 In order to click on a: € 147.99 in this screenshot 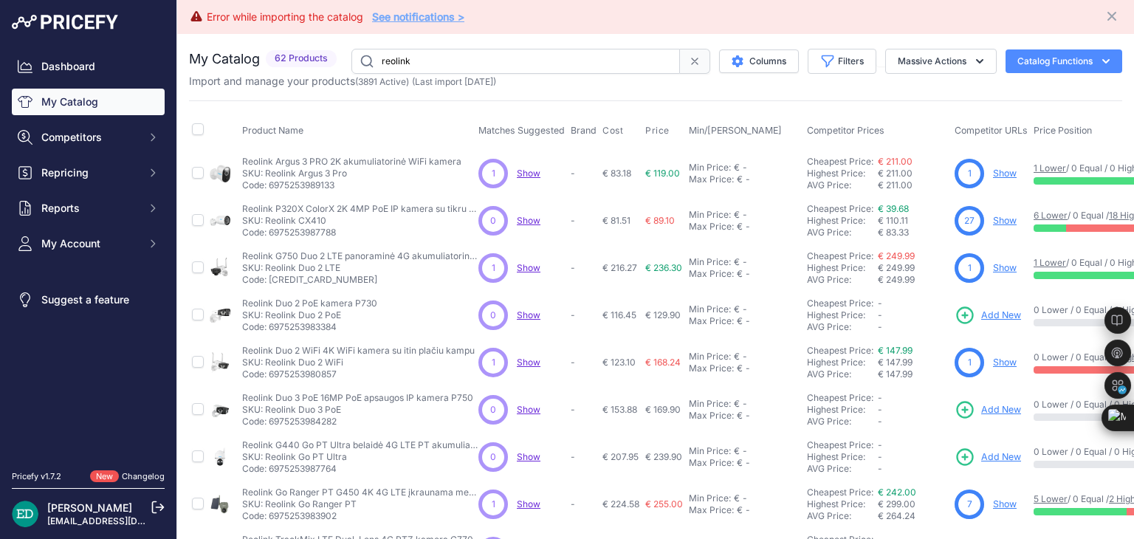, I will do `click(895, 350)`.